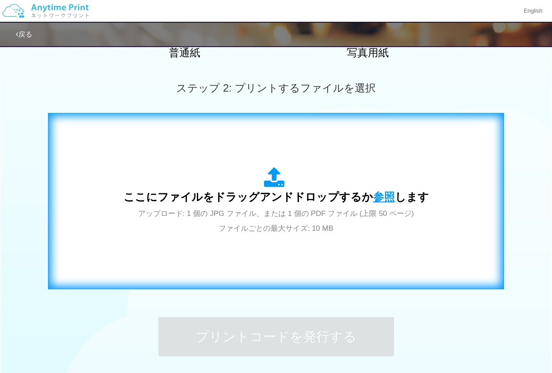  I want to click on span: ステップ 2: プリントするファイルを選択, so click(276, 88).